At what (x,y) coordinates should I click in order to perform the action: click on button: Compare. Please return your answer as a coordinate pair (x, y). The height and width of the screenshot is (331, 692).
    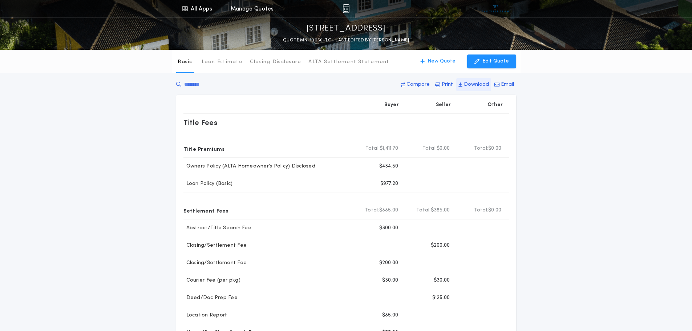
    Looking at the image, I should click on (415, 85).